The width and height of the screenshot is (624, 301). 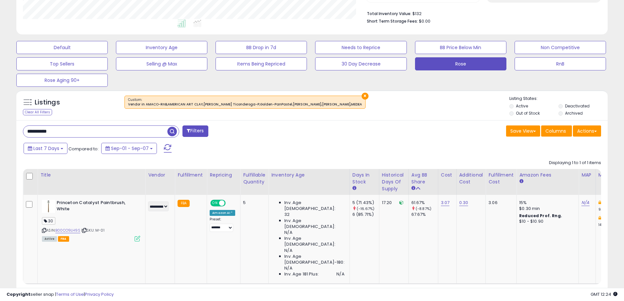 What do you see at coordinates (364, 179) in the screenshot?
I see `div: Days In Stock` at bounding box center [364, 179].